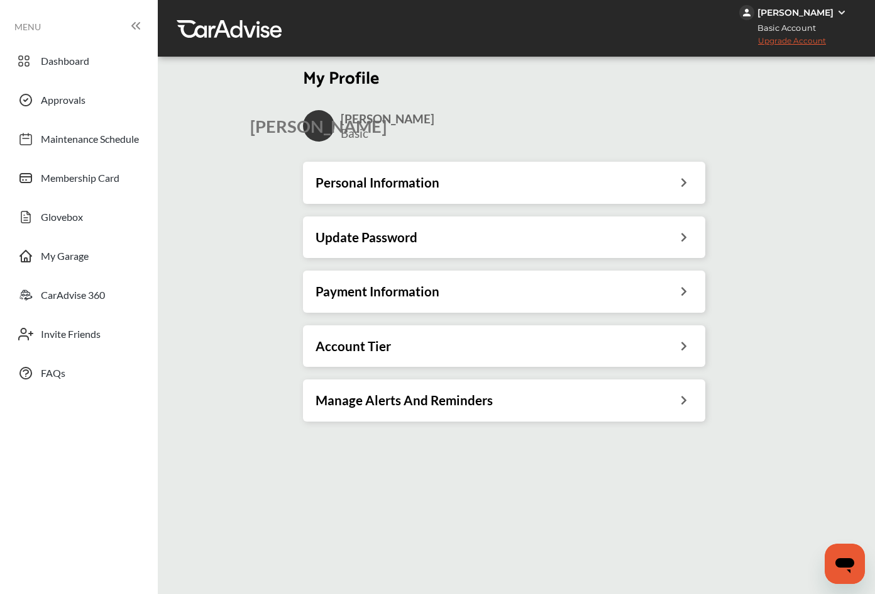  Describe the element at coordinates (377, 182) in the screenshot. I see `h3: Personal Information` at that location.